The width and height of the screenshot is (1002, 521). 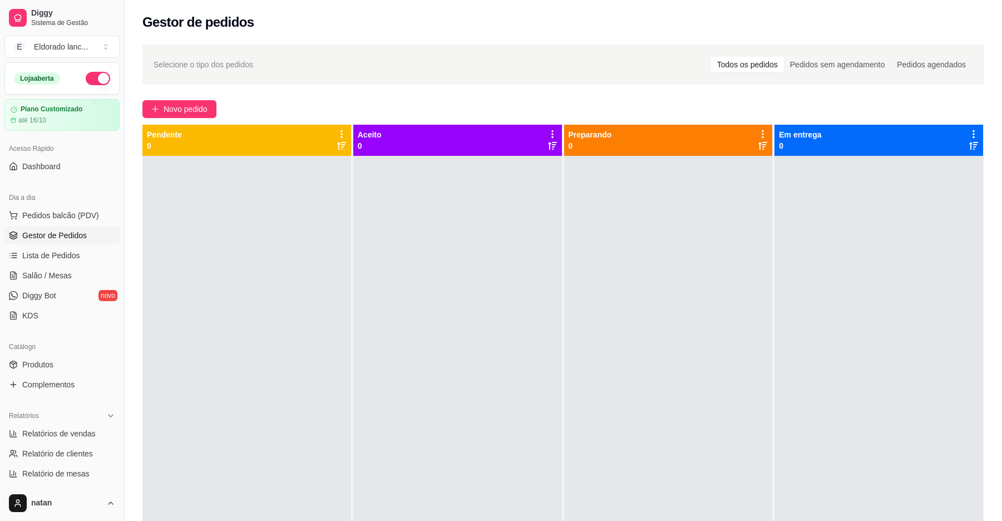 I want to click on span: plus, so click(x=155, y=109).